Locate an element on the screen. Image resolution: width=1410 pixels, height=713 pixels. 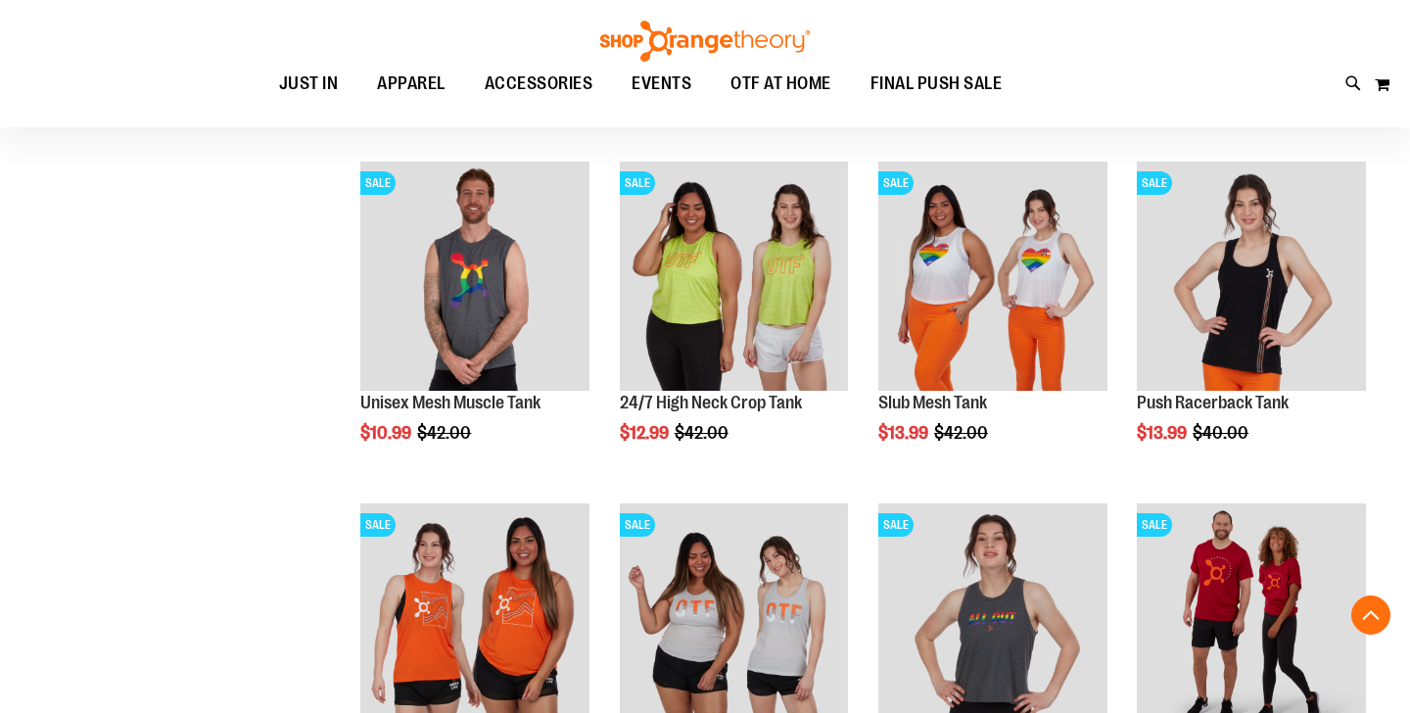
a: 24/7 High Neck Crop Tank is located at coordinates (711, 402).